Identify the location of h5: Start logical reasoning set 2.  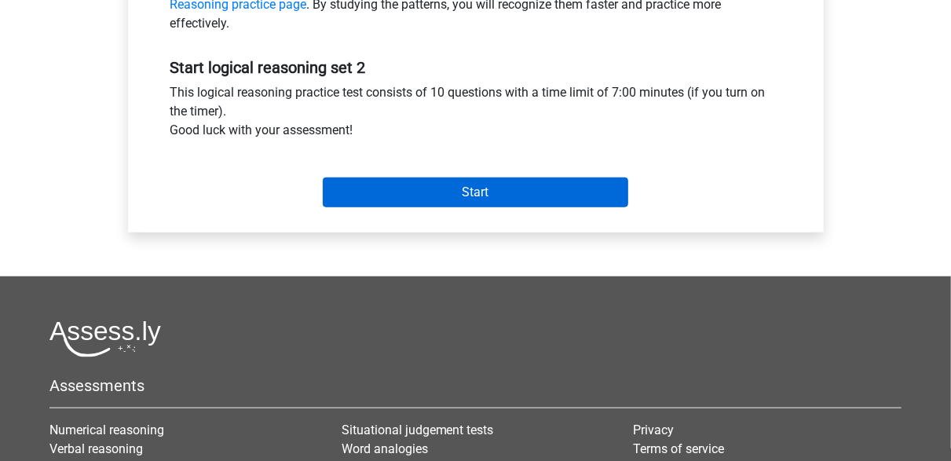
(476, 68).